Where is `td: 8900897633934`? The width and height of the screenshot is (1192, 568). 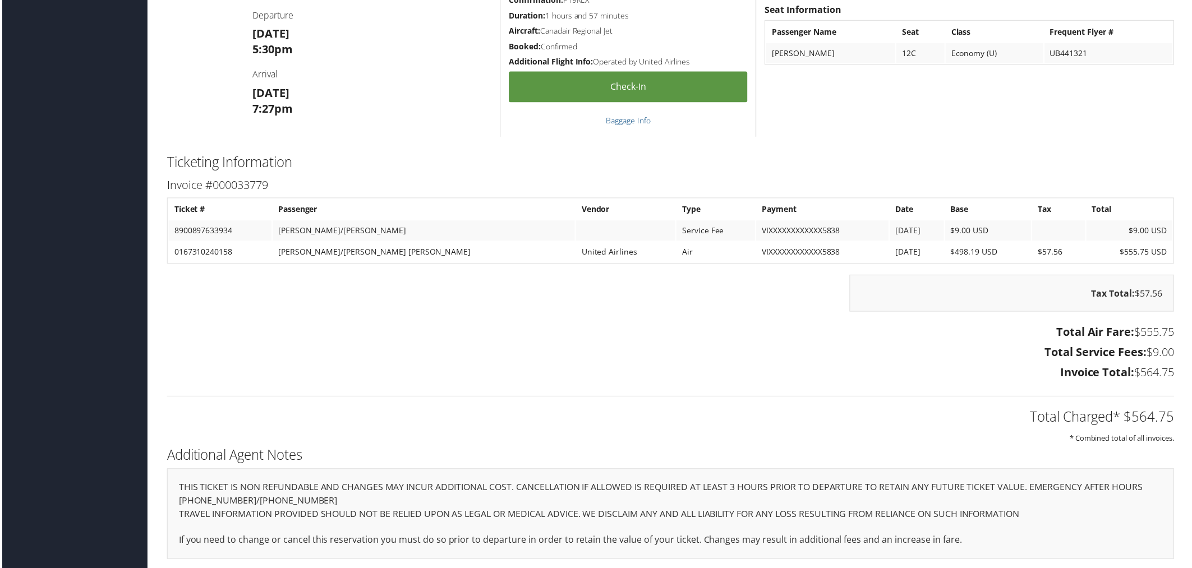
td: 8900897633934 is located at coordinates (219, 232).